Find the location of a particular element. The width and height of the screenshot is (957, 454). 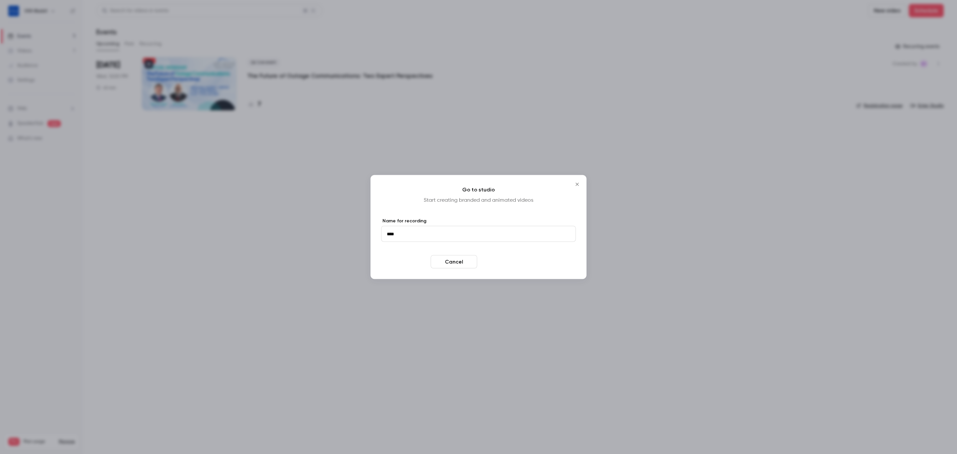

h4: Go to studio is located at coordinates (479, 190).